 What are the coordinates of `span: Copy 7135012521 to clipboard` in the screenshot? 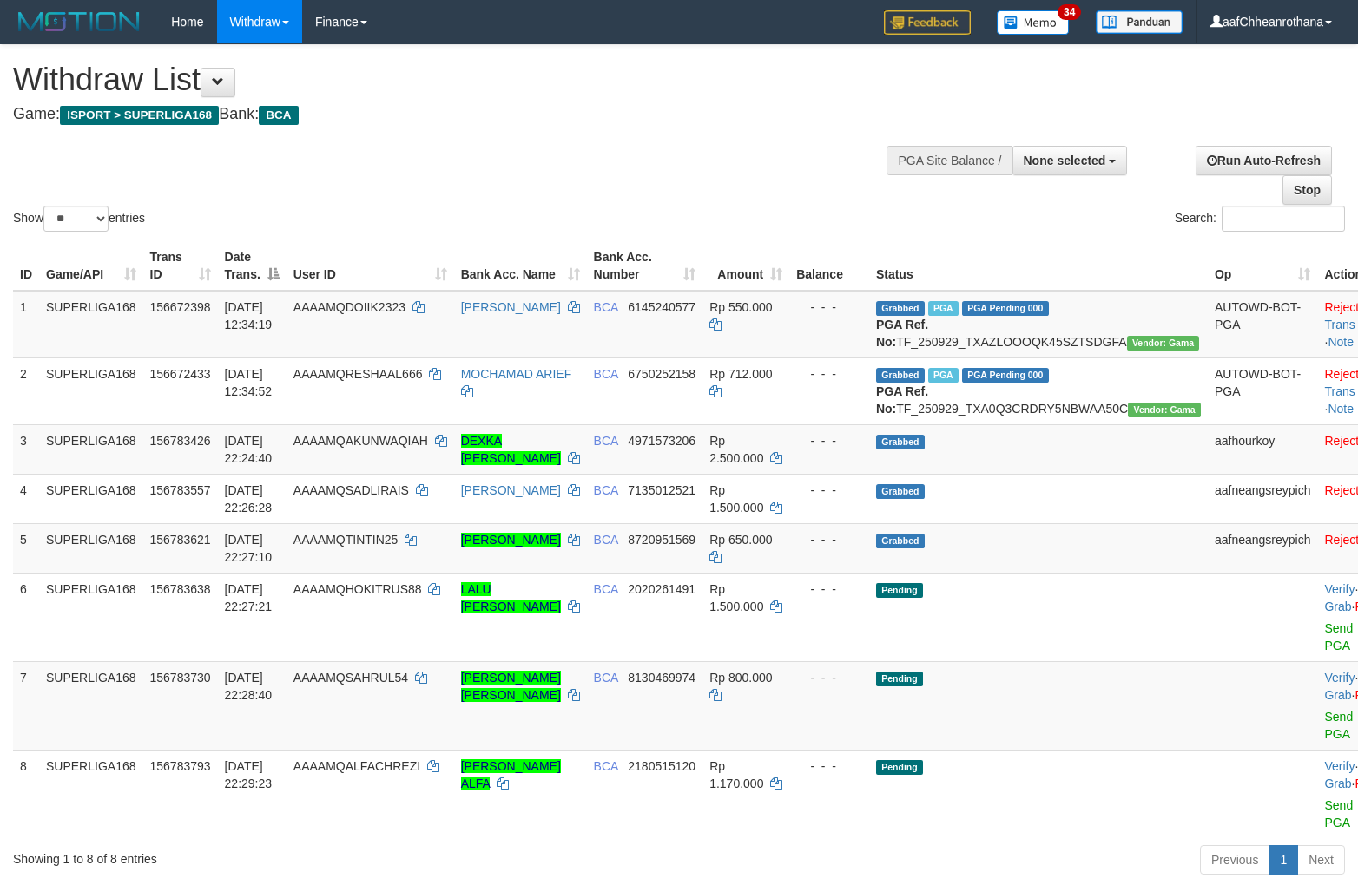 It's located at (661, 490).